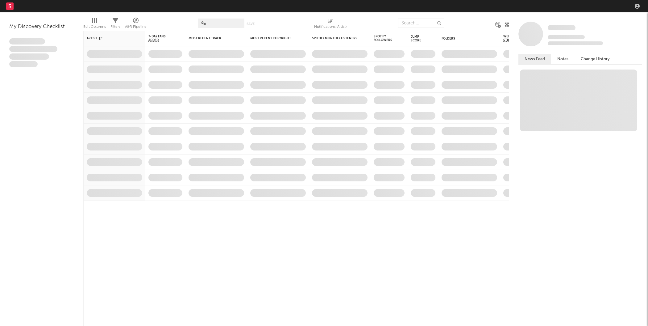 This screenshot has width=648, height=326. What do you see at coordinates (27, 41) in the screenshot?
I see `span: Lorem ipsum dolor` at bounding box center [27, 41].